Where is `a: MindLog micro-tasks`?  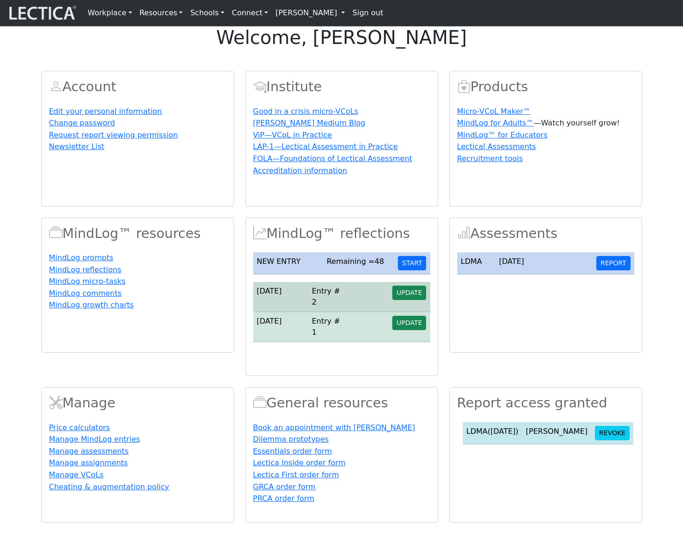
a: MindLog micro-tasks is located at coordinates (87, 281).